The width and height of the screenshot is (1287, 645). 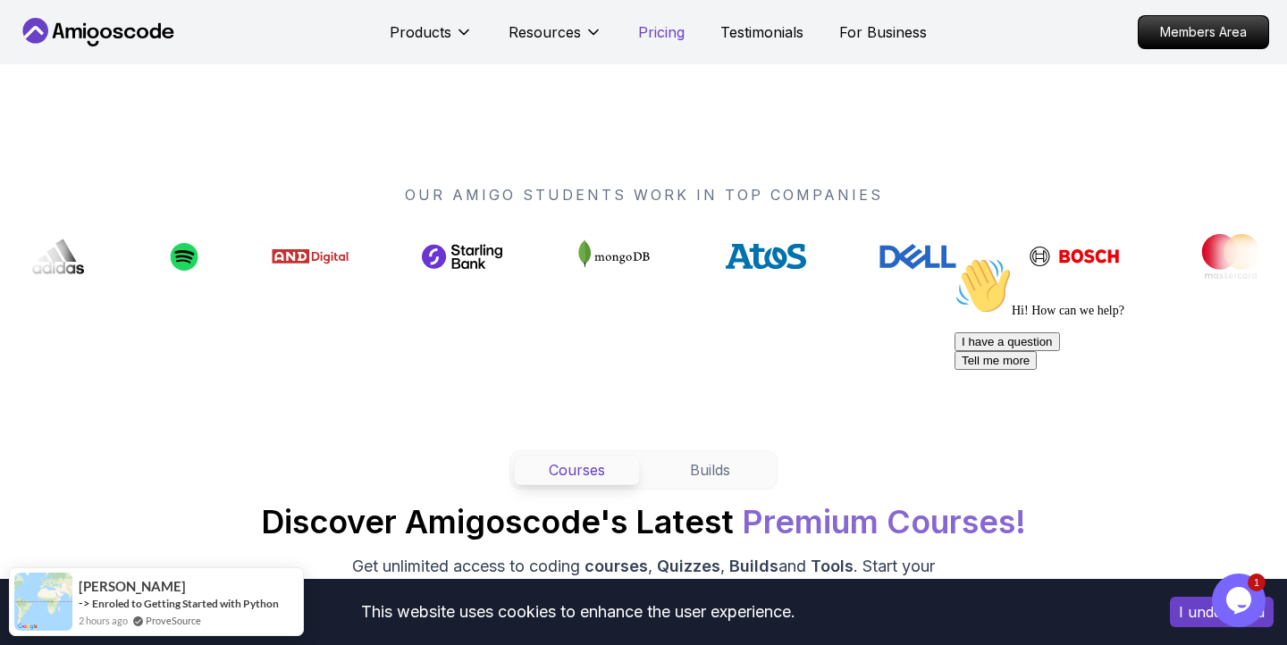 What do you see at coordinates (1203, 32) in the screenshot?
I see `p: Members Area` at bounding box center [1203, 32].